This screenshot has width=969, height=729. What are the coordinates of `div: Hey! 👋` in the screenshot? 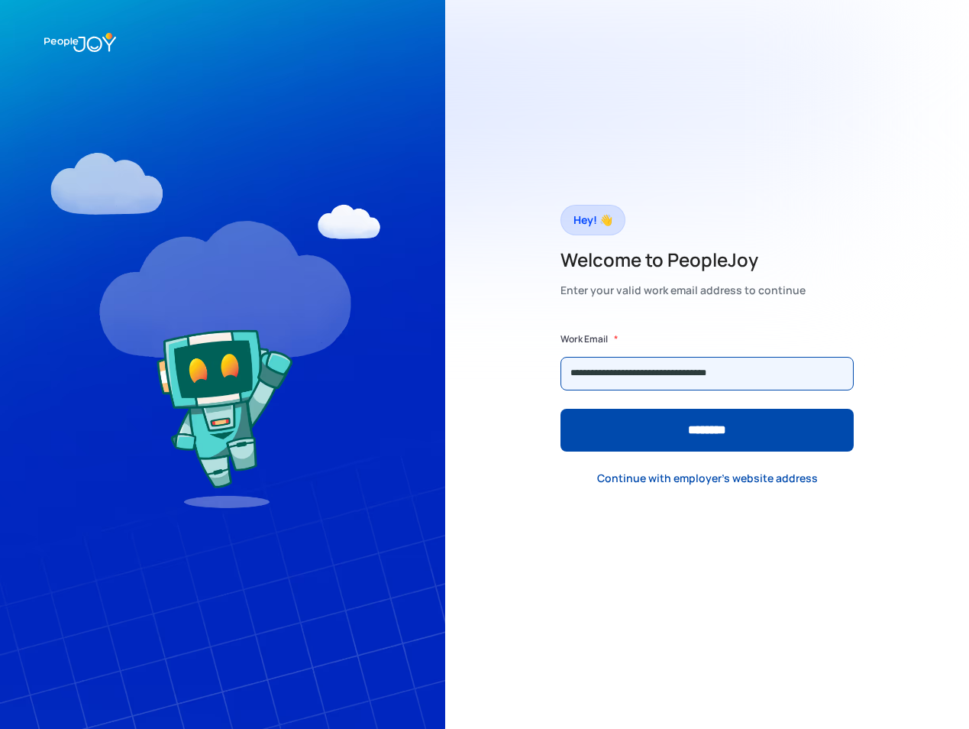 It's located at (593, 220).